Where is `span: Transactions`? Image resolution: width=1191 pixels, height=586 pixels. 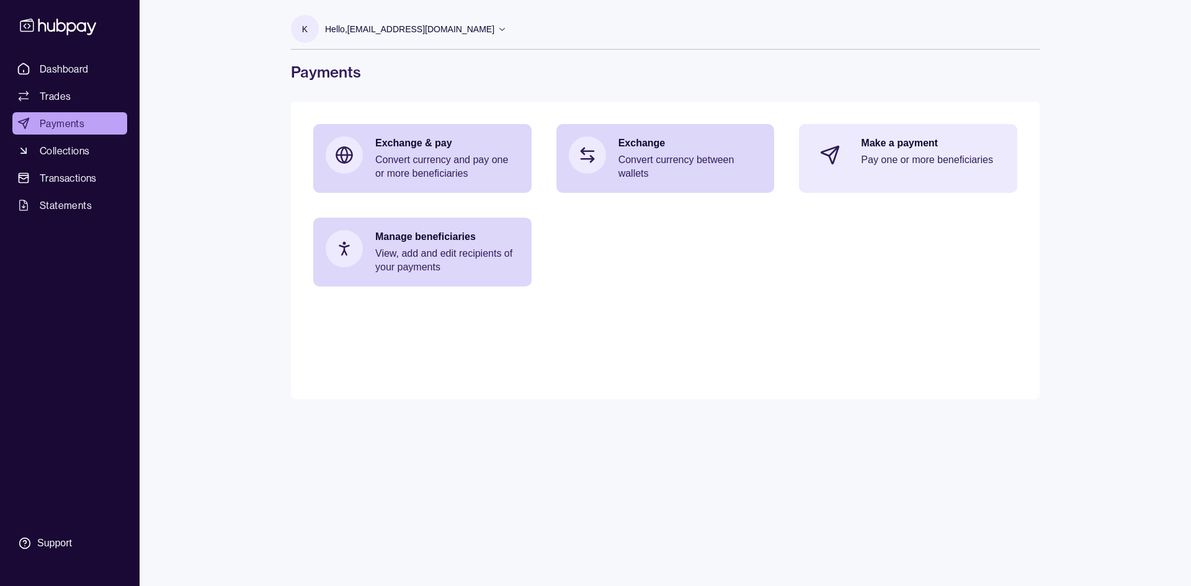
span: Transactions is located at coordinates (68, 178).